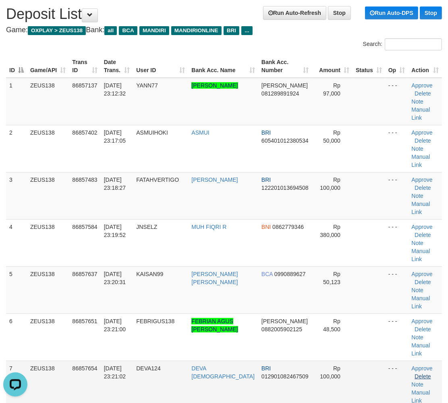 The image size is (448, 403). What do you see at coordinates (17, 101) in the screenshot?
I see `td: 1` at bounding box center [17, 101].